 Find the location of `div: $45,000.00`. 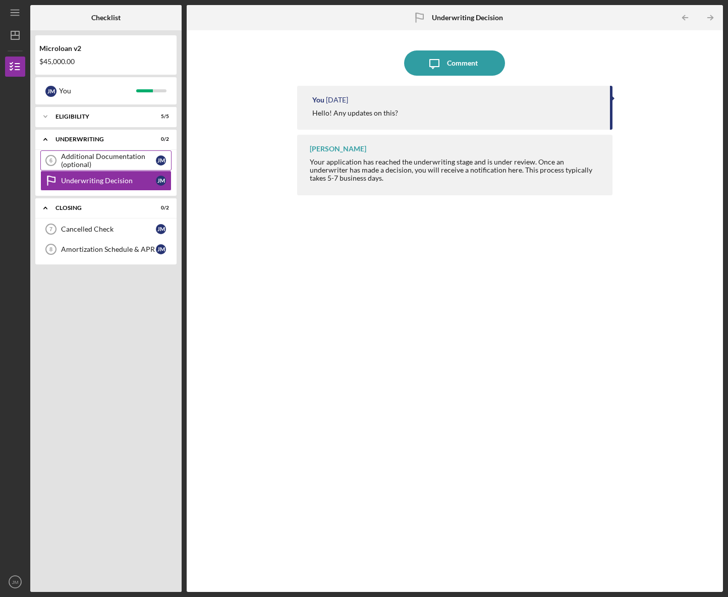

div: $45,000.00 is located at coordinates (106, 62).